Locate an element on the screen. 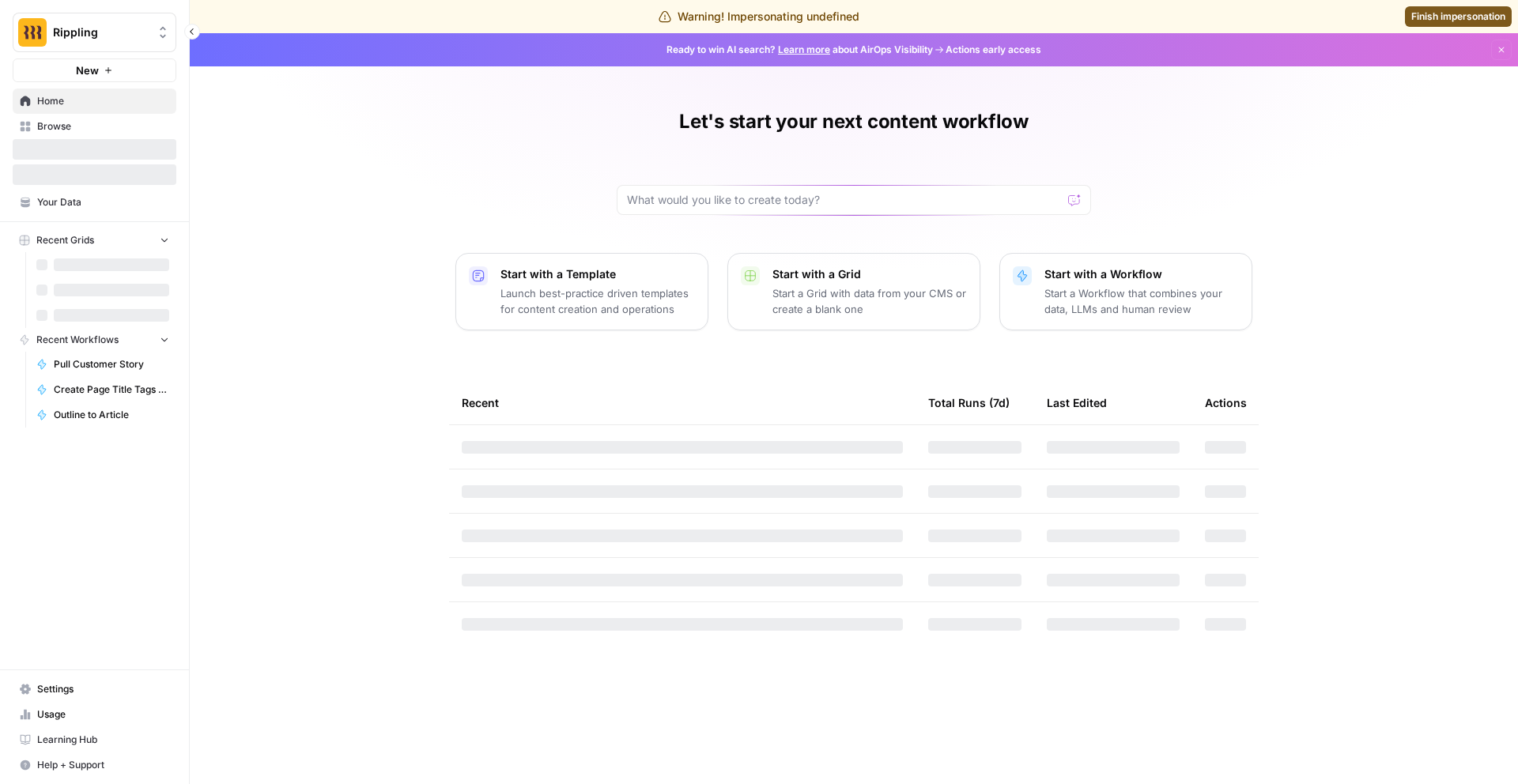 The width and height of the screenshot is (1518, 784). button: Recent Workflows is located at coordinates (94, 340).